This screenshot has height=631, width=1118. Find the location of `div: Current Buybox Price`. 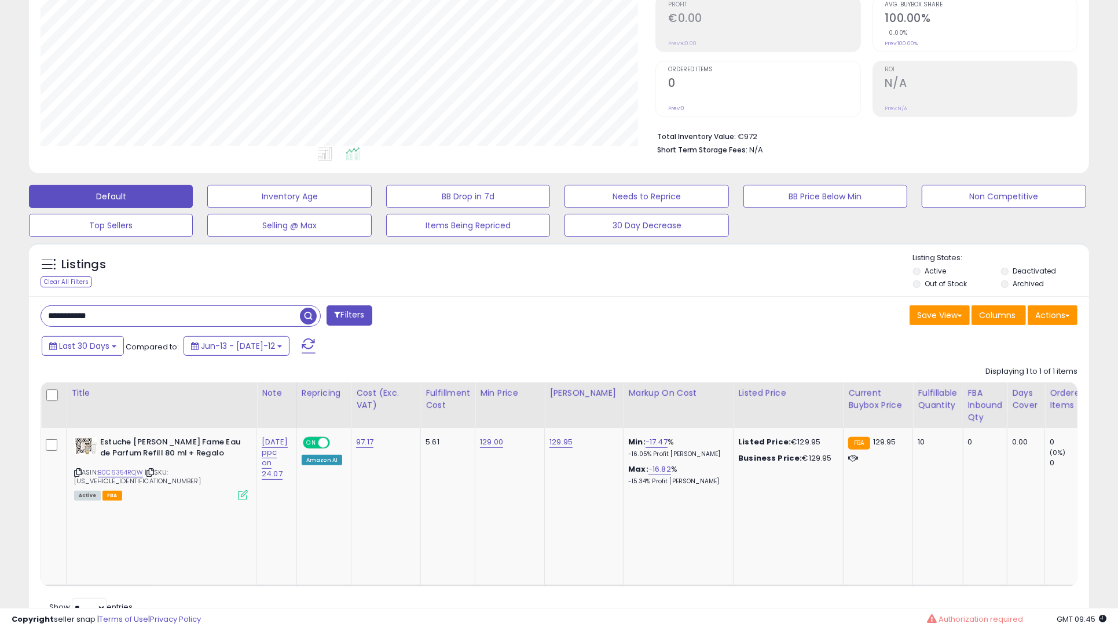

div: Current Buybox Price is located at coordinates (878, 399).